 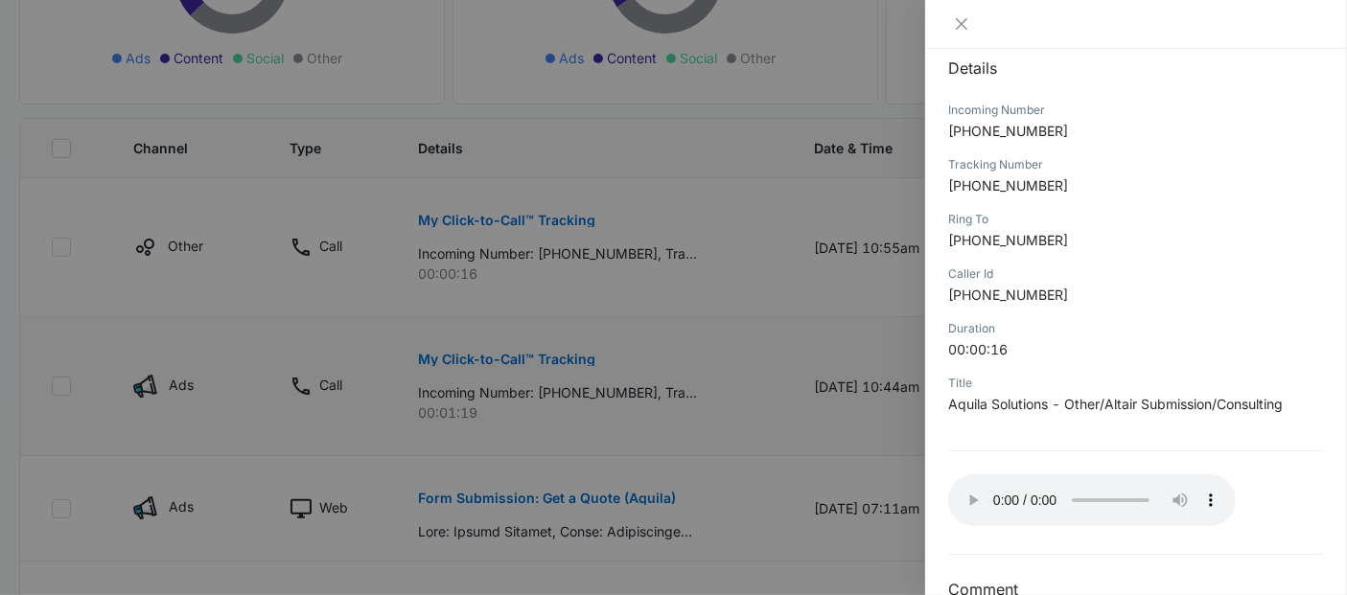 I want to click on span: Aquila Solutions - Other/Altair Submission/Consulting, so click(x=1115, y=404).